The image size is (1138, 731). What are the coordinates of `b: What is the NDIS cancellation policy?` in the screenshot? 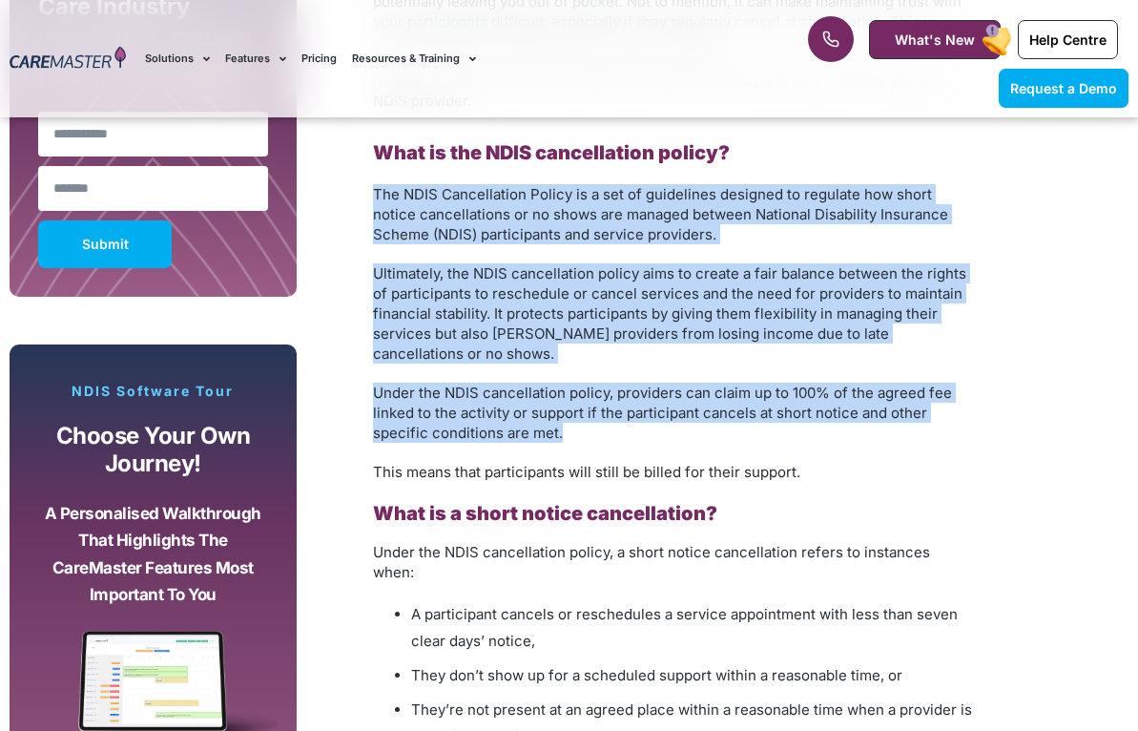 It's located at (551, 153).